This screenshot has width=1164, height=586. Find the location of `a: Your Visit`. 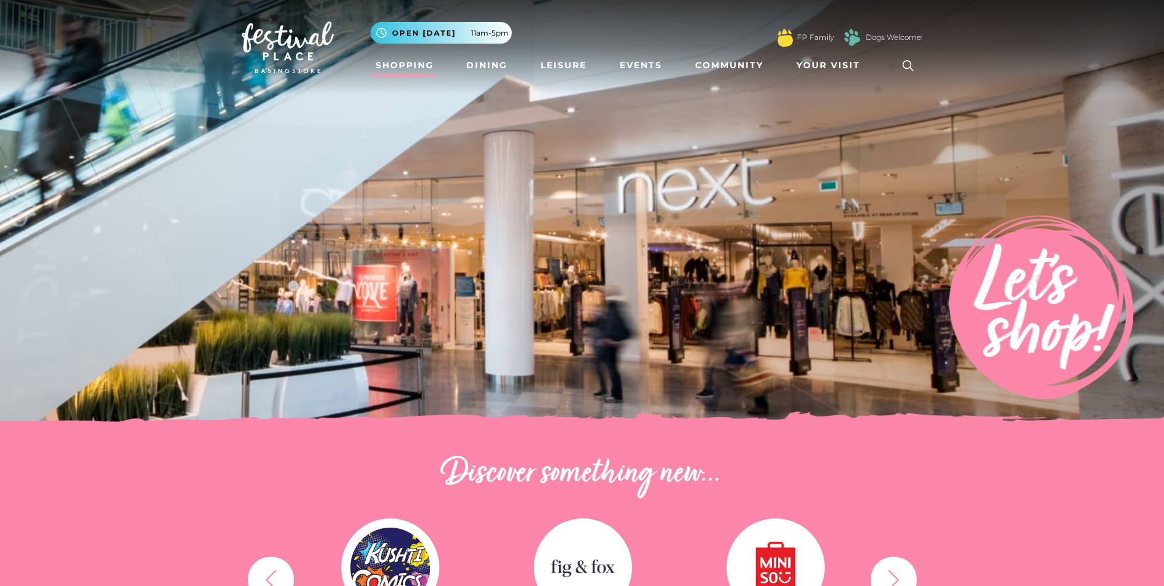

a: Your Visit is located at coordinates (832, 65).